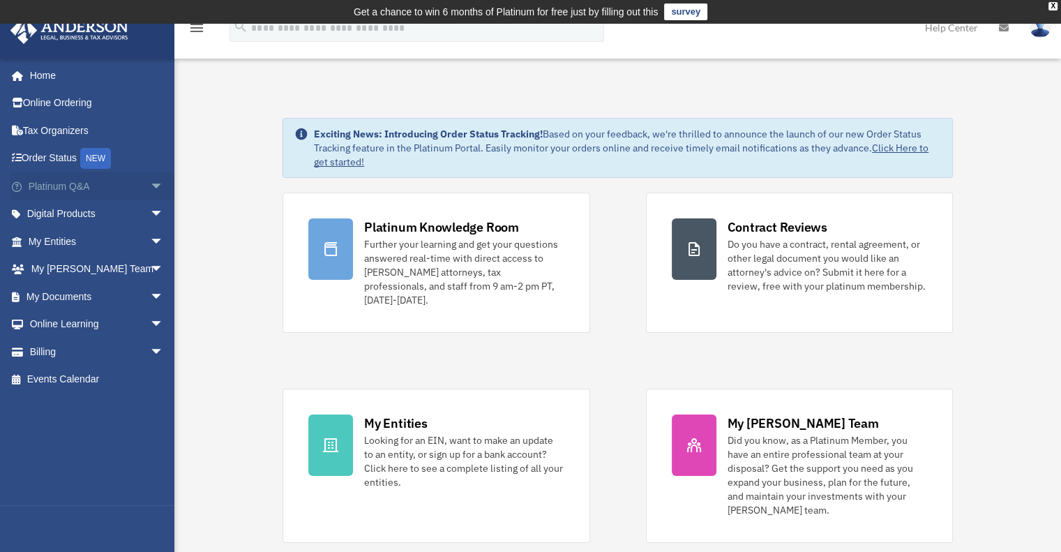  What do you see at coordinates (436, 465) in the screenshot?
I see `a: My Entities Looking for an EIN, want to make an update to an entity, or sign up for a bank accoun...` at bounding box center [436, 465].